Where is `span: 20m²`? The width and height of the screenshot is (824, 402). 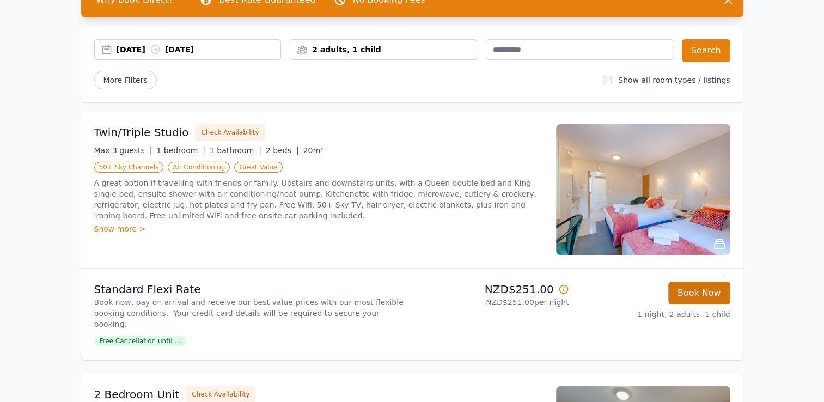
span: 20m² is located at coordinates (313, 150).